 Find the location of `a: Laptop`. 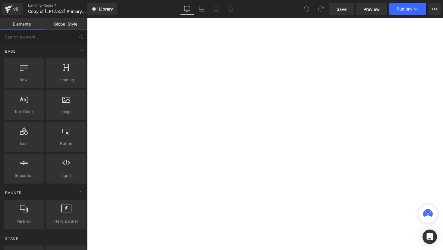

a: Laptop is located at coordinates (202, 9).